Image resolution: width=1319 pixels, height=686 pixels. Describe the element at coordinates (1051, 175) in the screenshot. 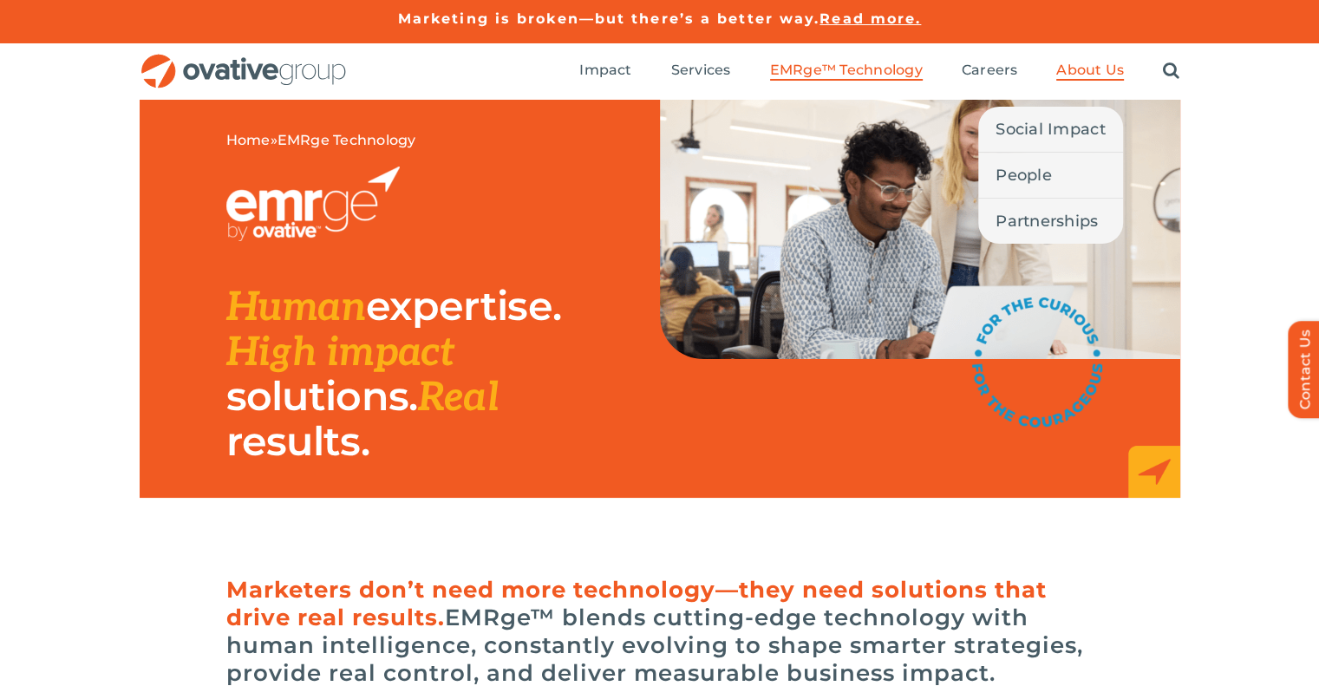

I see `a: People` at that location.